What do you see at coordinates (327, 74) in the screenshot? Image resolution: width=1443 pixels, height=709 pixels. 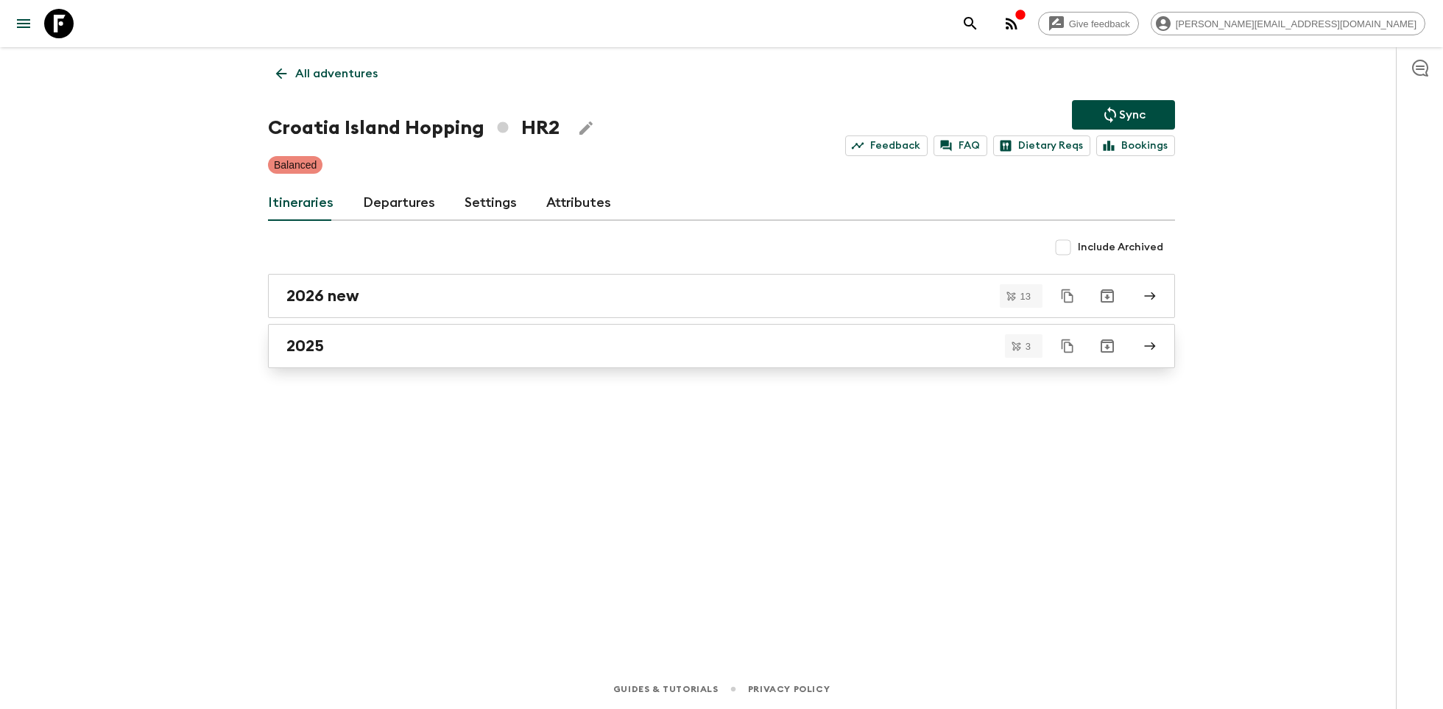 I see `a: All adventures` at bounding box center [327, 74].